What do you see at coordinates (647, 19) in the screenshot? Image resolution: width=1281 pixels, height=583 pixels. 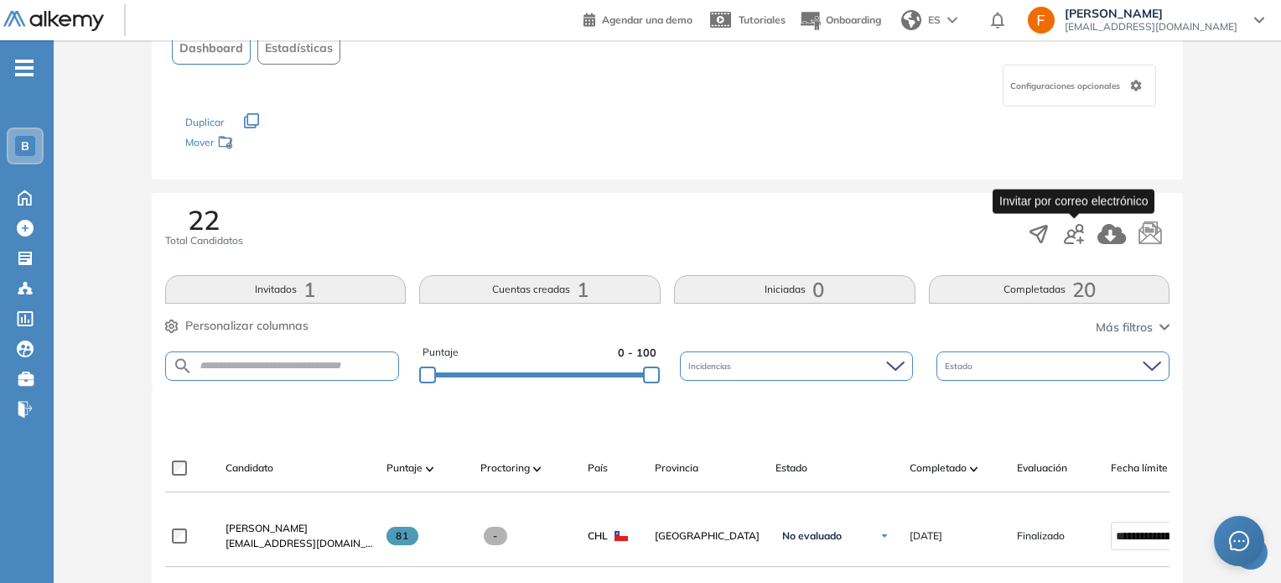 I see `span: Agendar una demo` at bounding box center [647, 19].